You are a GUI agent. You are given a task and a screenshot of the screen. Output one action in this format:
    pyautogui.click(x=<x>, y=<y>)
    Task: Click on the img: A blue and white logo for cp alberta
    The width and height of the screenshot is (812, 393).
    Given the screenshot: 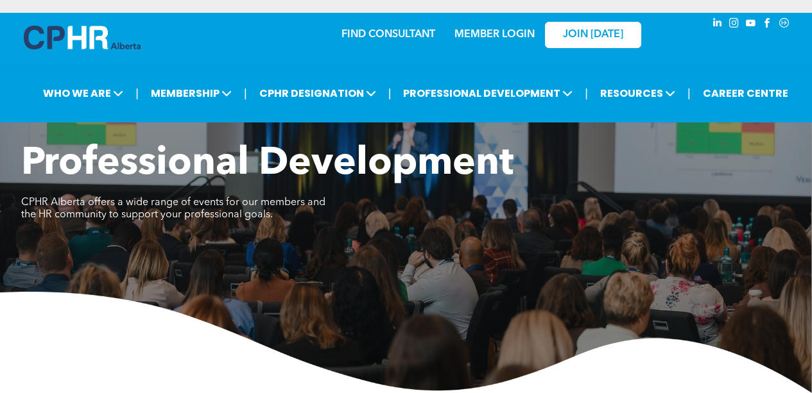 What is the action you would take?
    pyautogui.click(x=82, y=37)
    